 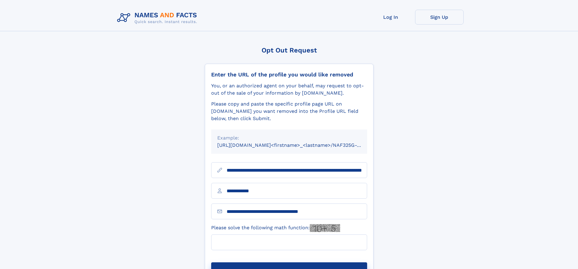 What do you see at coordinates (439, 17) in the screenshot?
I see `a: Sign Up` at bounding box center [439, 17].